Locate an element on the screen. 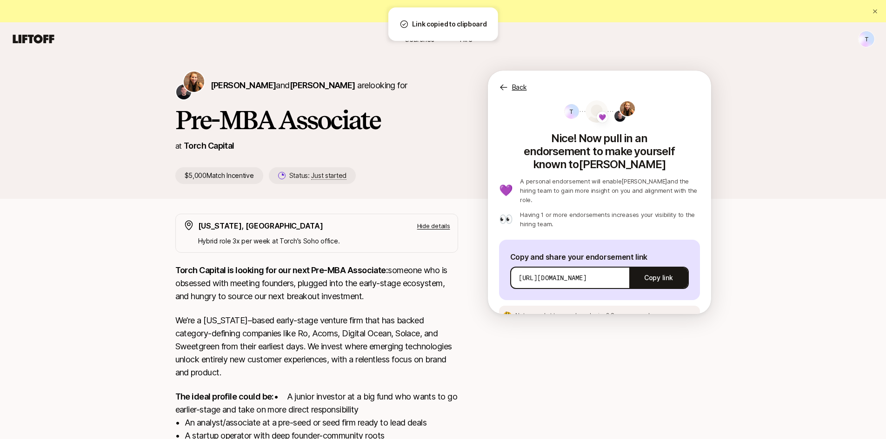  span: New to Liftoff? is located at coordinates (443, 11).